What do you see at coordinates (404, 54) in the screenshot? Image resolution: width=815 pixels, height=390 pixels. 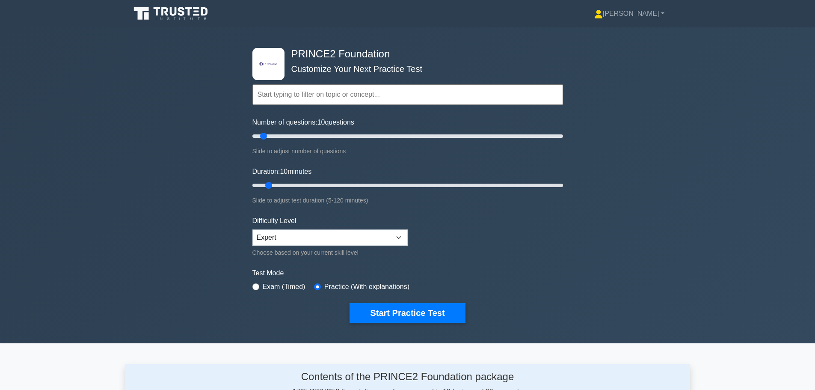 I see `h4: PRINCE2 Foundation` at bounding box center [404, 54].